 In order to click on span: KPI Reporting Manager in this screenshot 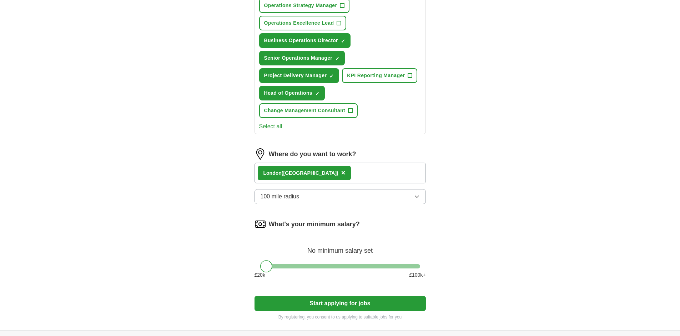, I will do `click(376, 75)`.